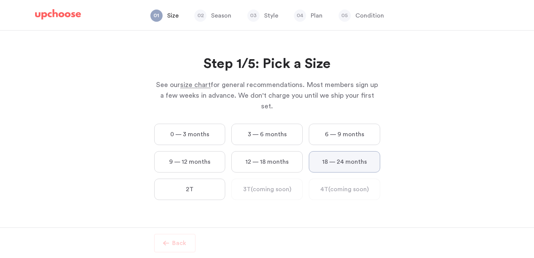 This screenshot has height=258, width=534. What do you see at coordinates (190, 162) in the screenshot?
I see `label: 9 — 12 months` at bounding box center [190, 162].